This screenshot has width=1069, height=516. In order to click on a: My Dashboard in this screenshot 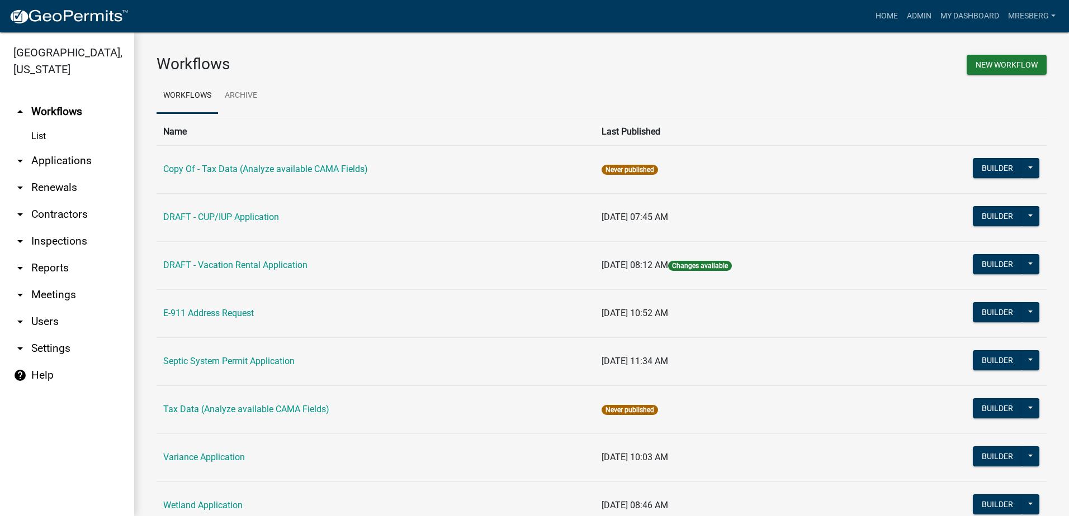, I will do `click(969, 16)`.